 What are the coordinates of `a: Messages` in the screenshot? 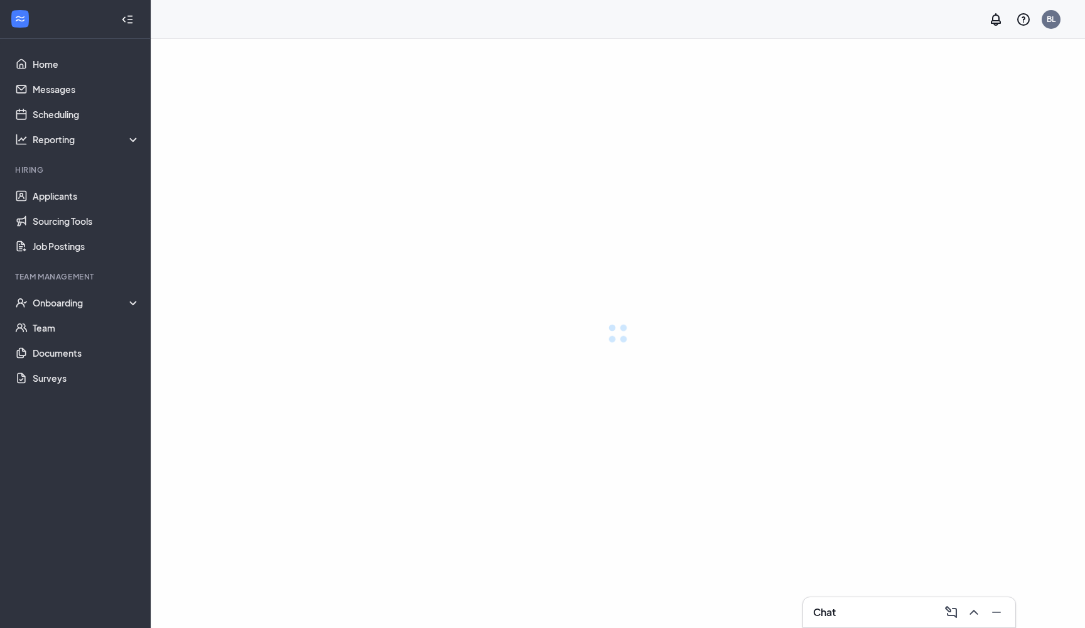 It's located at (86, 89).